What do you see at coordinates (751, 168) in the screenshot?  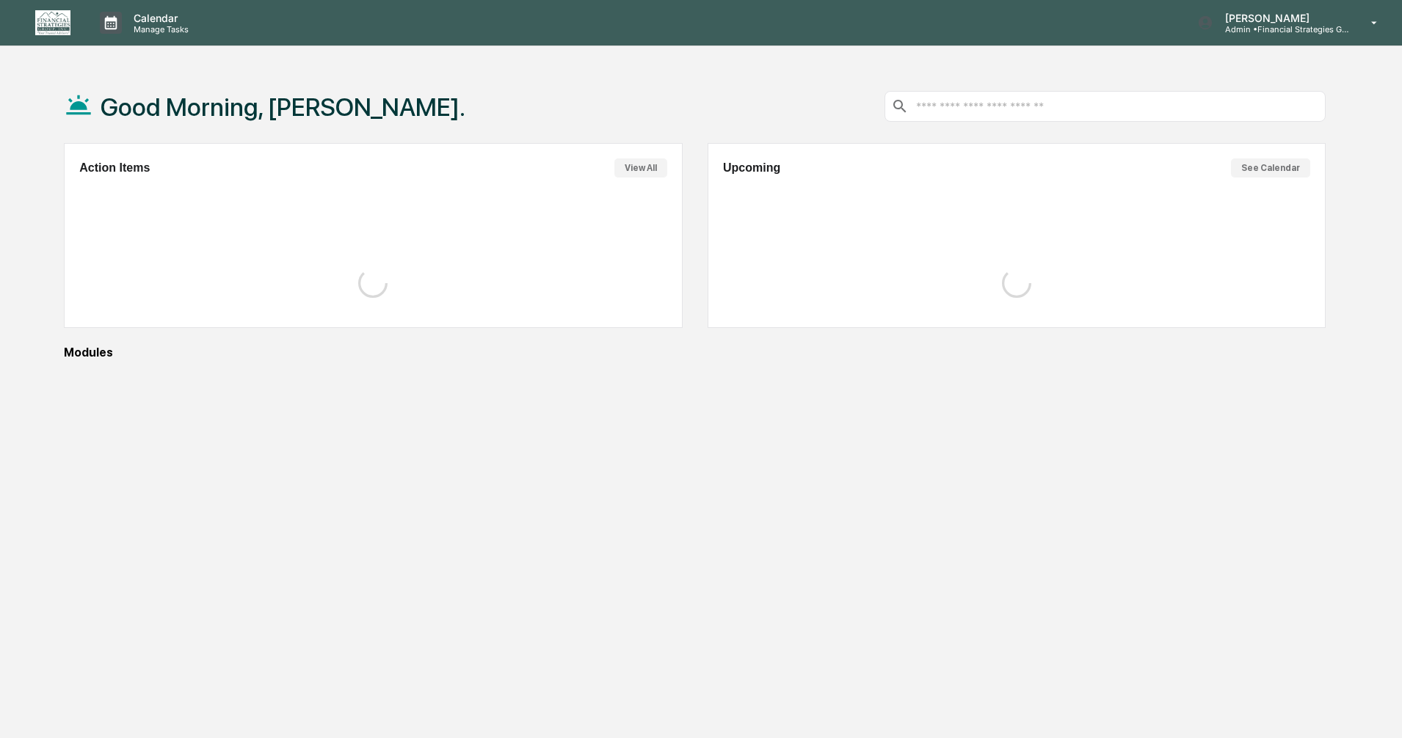 I see `h2: Upcoming` at bounding box center [751, 168].